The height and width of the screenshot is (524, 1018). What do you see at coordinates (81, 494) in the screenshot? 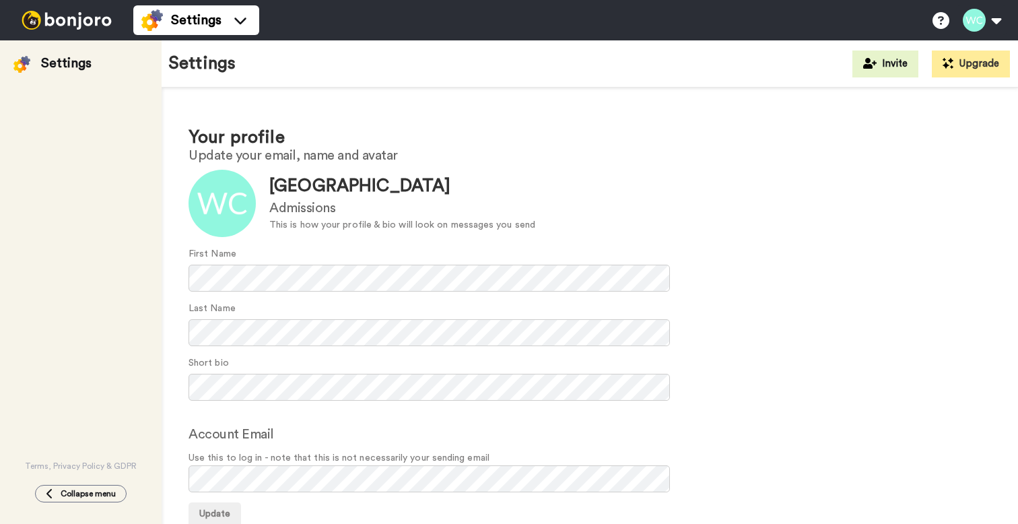
I see `button: Collapse menu` at bounding box center [81, 494].